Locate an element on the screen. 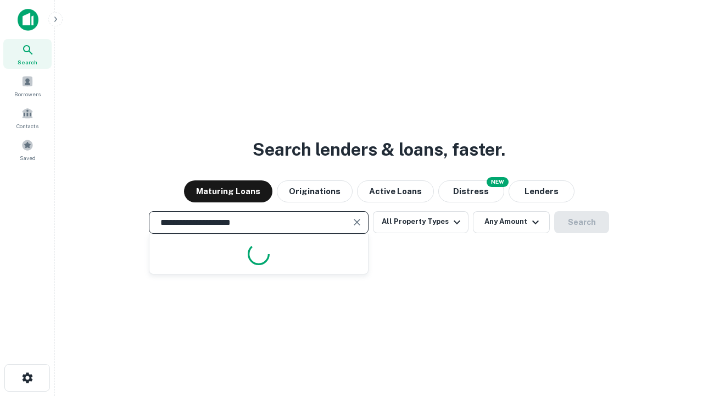  img: capitalize-icon.png is located at coordinates (28, 20).